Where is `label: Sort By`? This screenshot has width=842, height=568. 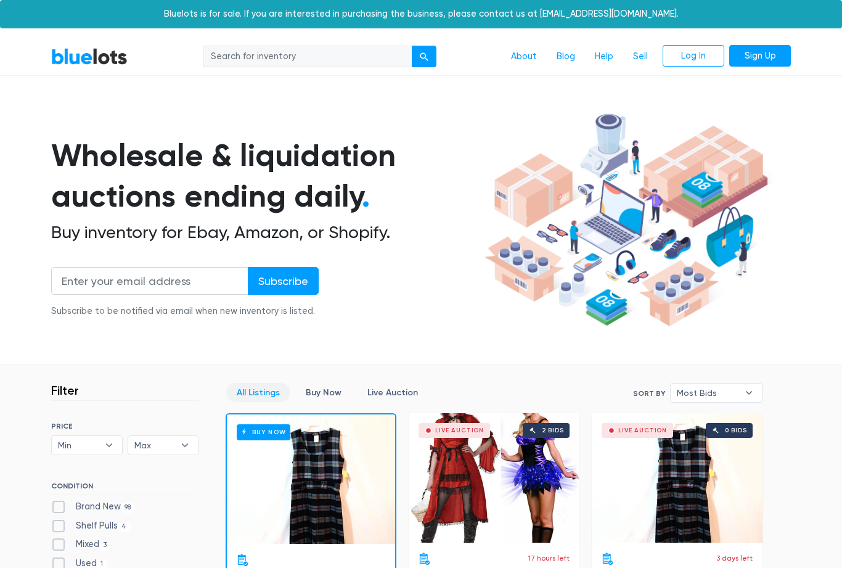
label: Sort By is located at coordinates (649, 393).